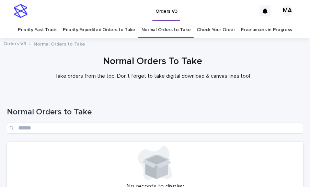 This screenshot has width=310, height=187. I want to click on div: MA, so click(287, 11).